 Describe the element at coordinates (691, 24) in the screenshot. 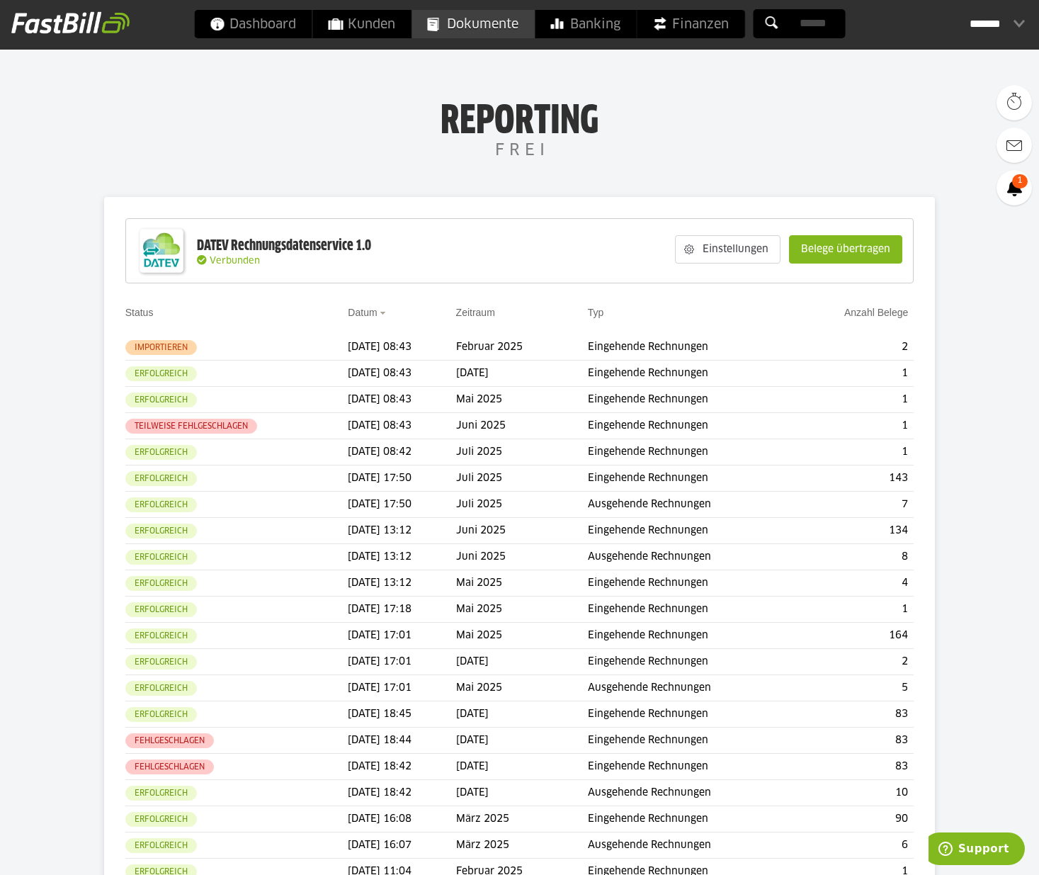

I see `span: Finanzen` at that location.